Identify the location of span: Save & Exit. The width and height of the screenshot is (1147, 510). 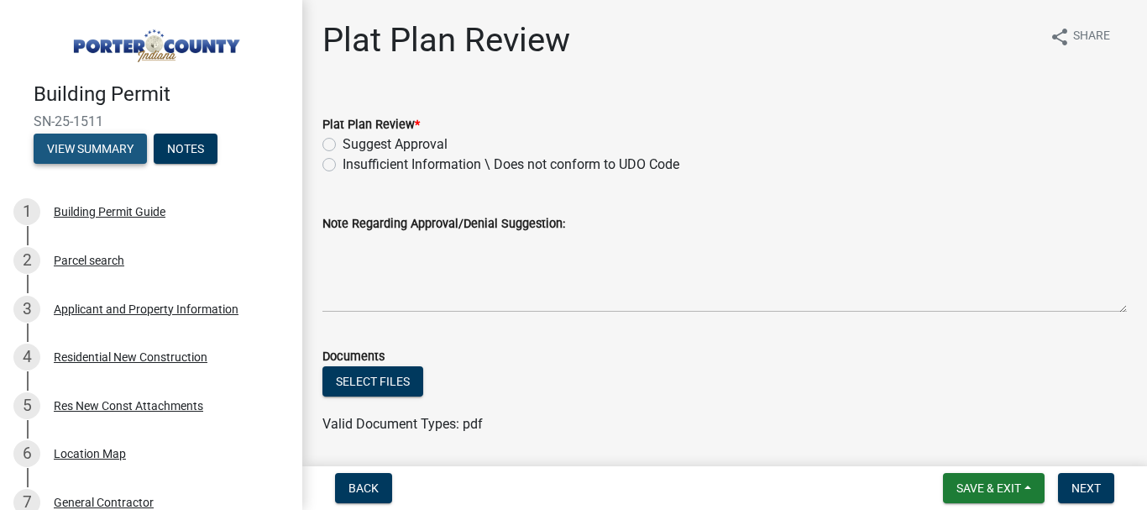
(988, 488).